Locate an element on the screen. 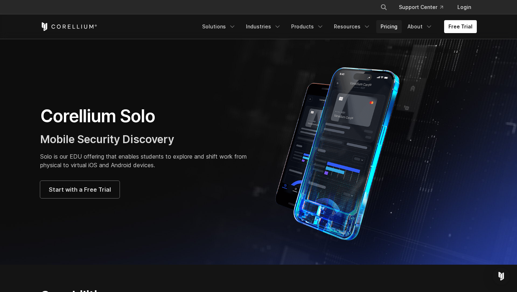 This screenshot has width=517, height=292. span: Start with a Free Trial is located at coordinates (80, 189).